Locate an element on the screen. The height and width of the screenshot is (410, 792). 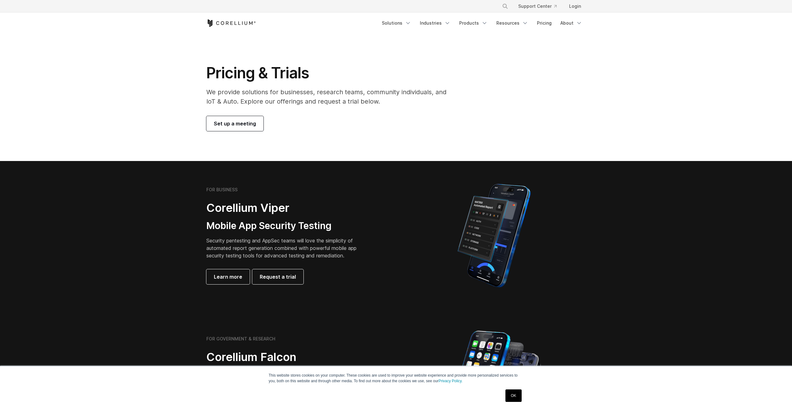
span: Request a trial is located at coordinates (278, 277).